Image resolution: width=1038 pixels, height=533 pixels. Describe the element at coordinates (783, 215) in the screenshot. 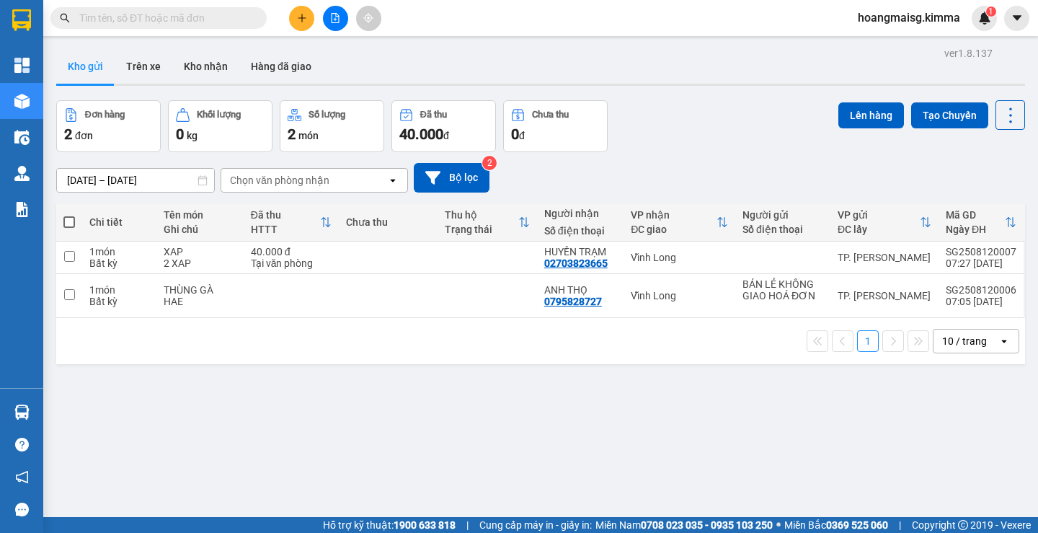

I see `div: Người gửi` at that location.